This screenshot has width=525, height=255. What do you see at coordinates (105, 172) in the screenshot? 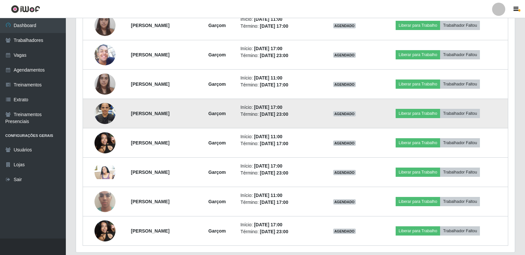
I see `img: 1737978086826.jpeg` at bounding box center [105, 172].